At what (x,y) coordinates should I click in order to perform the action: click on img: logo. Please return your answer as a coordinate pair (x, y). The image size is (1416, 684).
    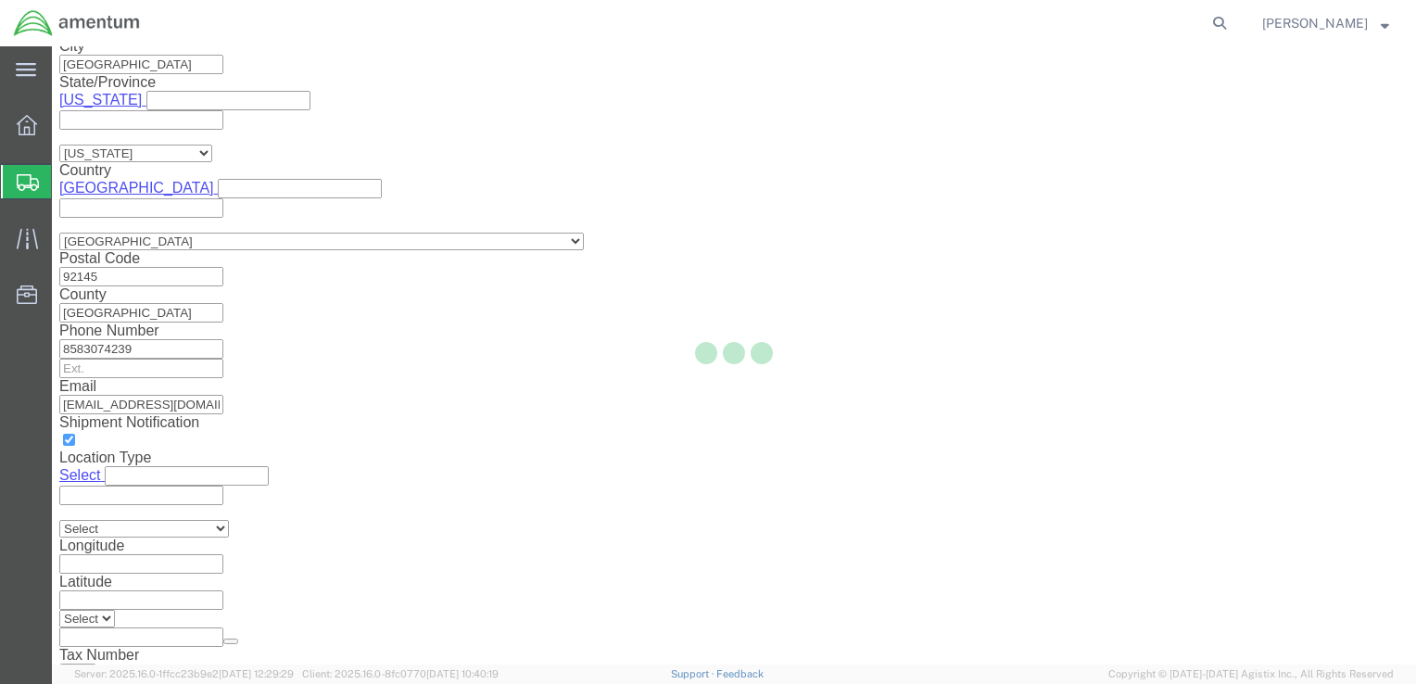
    Looking at the image, I should click on (77, 23).